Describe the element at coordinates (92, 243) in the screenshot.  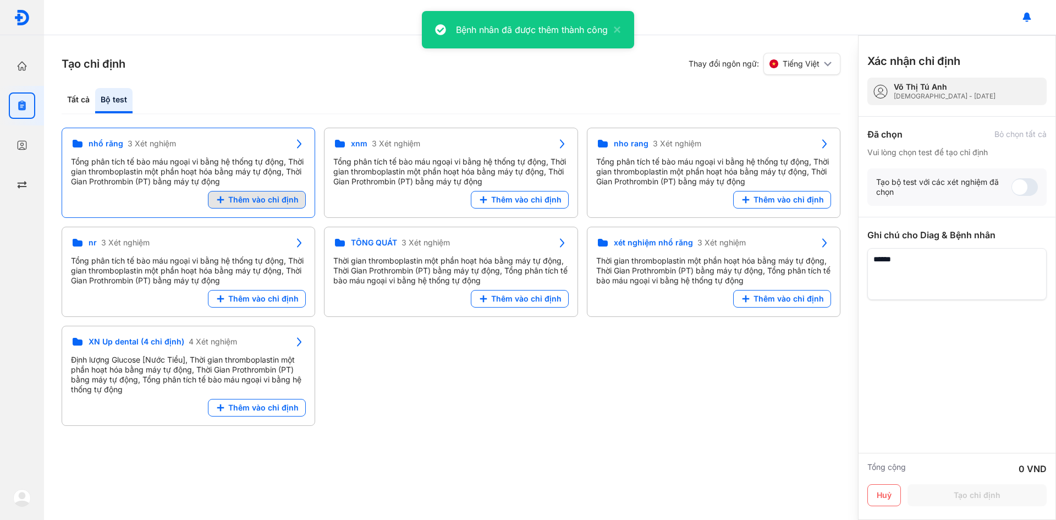
I see `span: nr` at that location.